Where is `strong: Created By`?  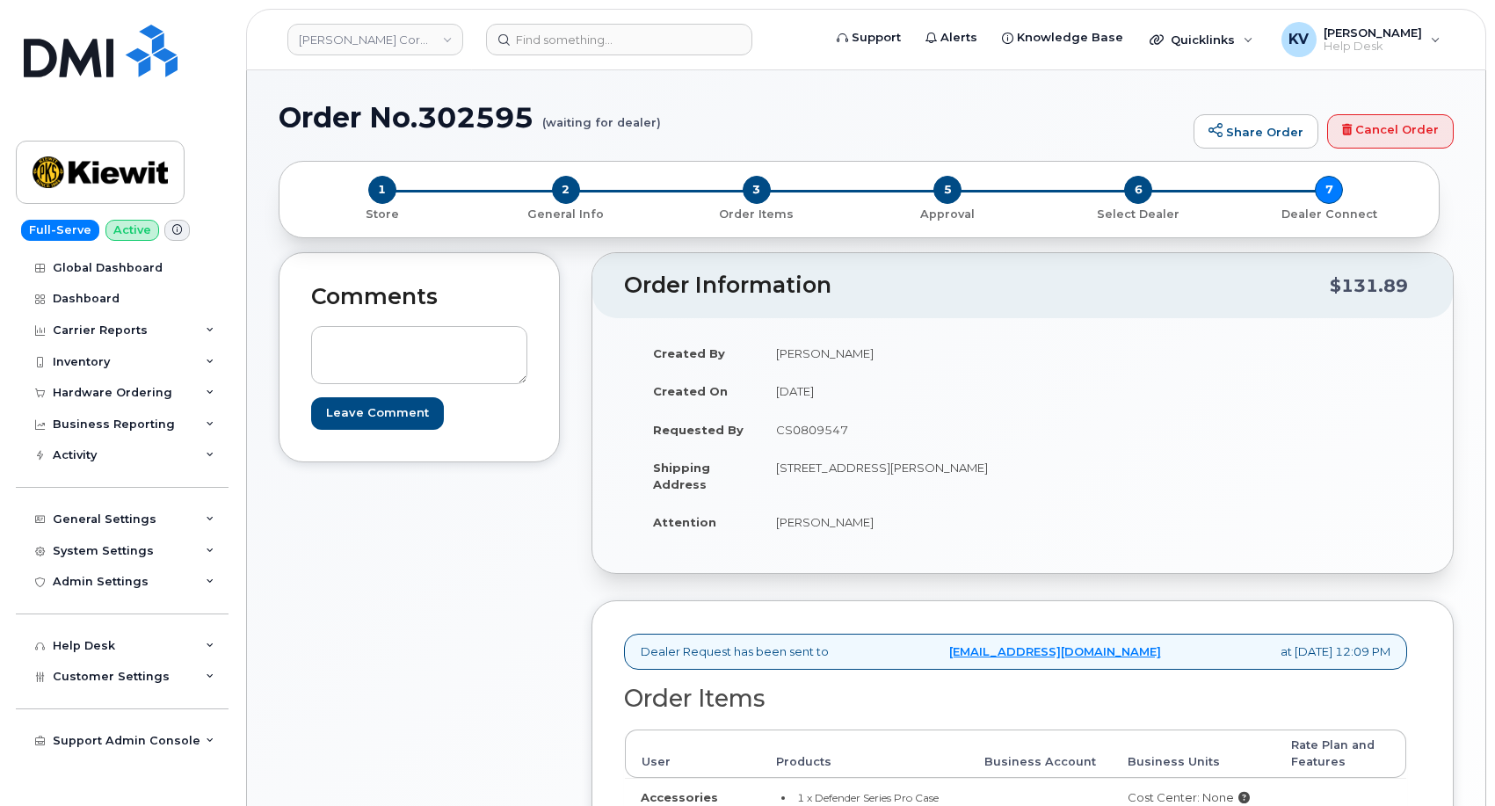 strong: Created By is located at coordinates (689, 353).